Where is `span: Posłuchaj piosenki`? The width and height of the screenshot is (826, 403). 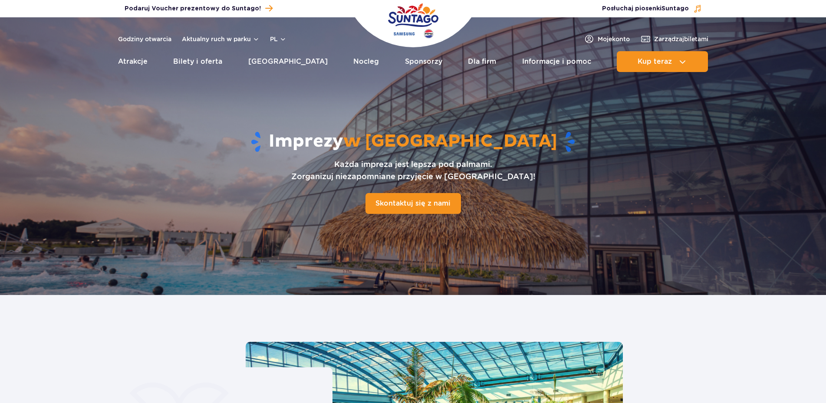 span: Posłuchaj piosenki is located at coordinates (645, 9).